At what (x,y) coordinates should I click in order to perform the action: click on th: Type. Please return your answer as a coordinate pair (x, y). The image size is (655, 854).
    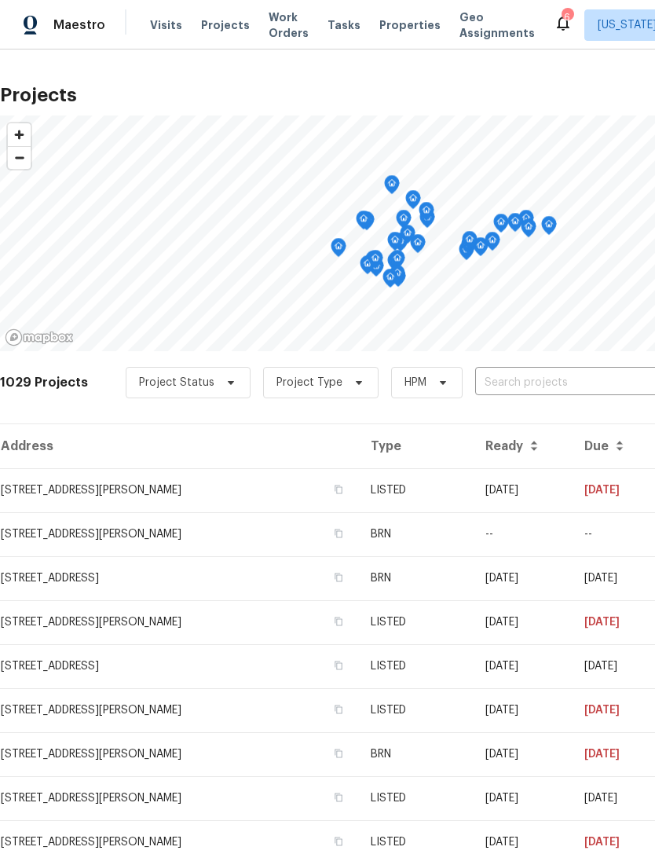
    Looking at the image, I should click on (416, 446).